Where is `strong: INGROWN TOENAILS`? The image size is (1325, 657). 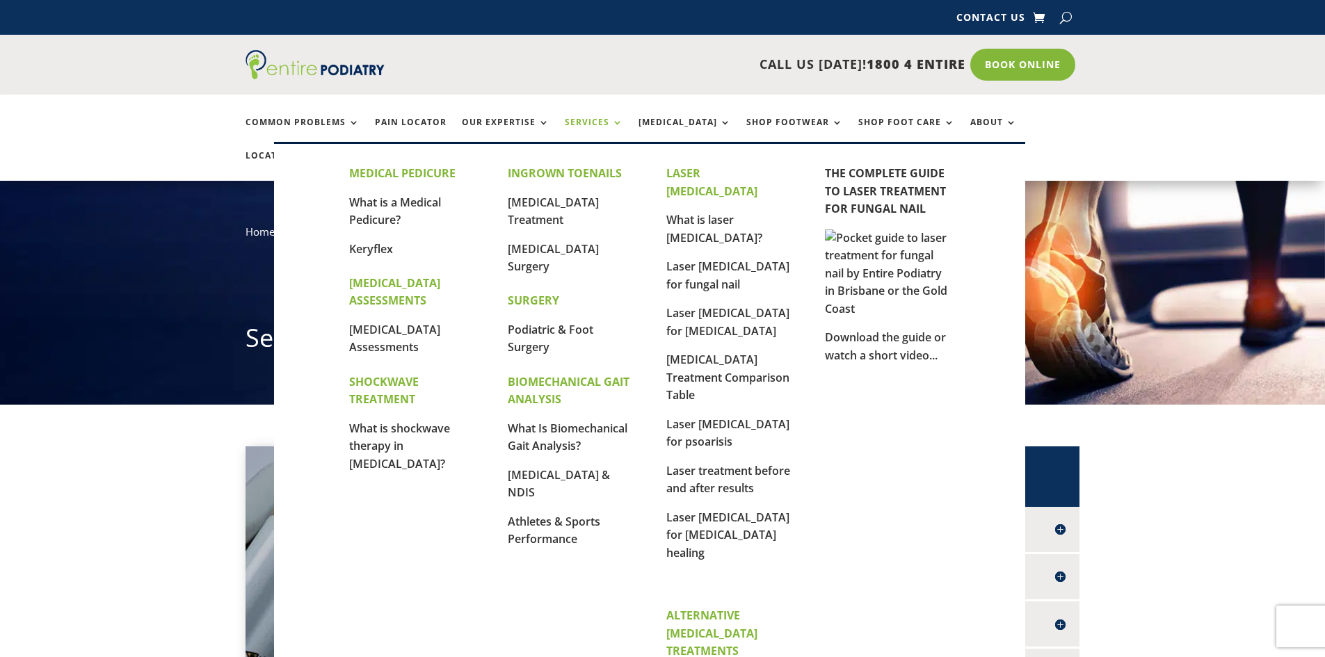
strong: INGROWN TOENAILS is located at coordinates (565, 173).